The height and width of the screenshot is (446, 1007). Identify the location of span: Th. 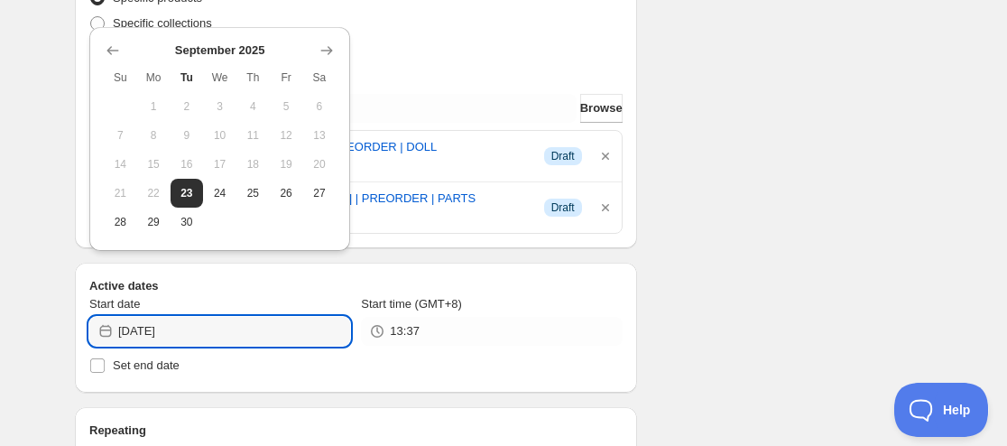
(253, 78).